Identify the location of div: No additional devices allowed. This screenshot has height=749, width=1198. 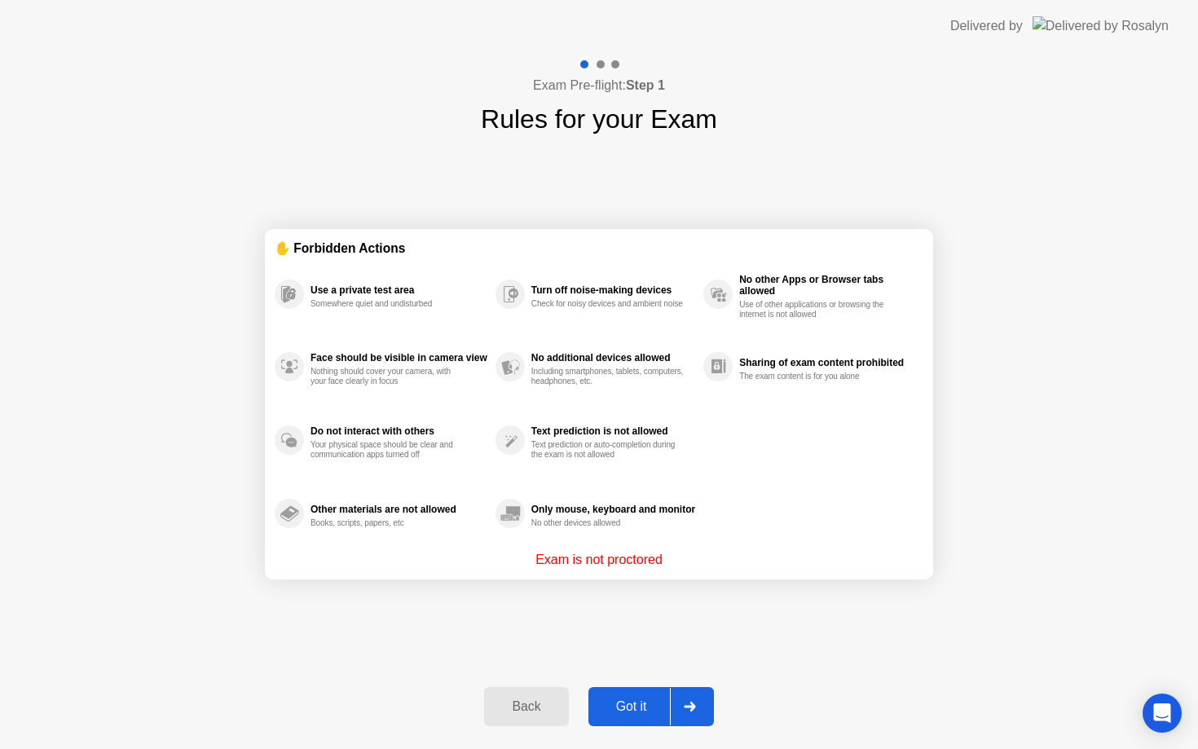
(613, 358).